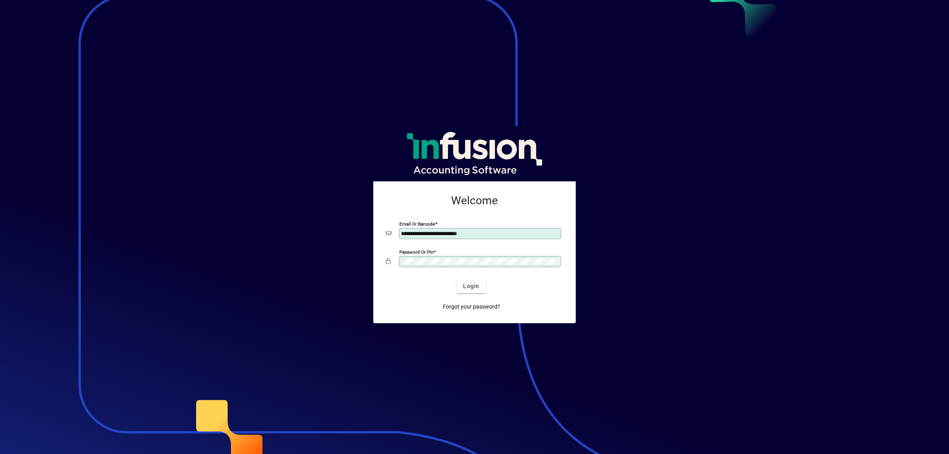 This screenshot has height=454, width=949. Describe the element at coordinates (471, 307) in the screenshot. I see `span: Forgot your password?` at that location.